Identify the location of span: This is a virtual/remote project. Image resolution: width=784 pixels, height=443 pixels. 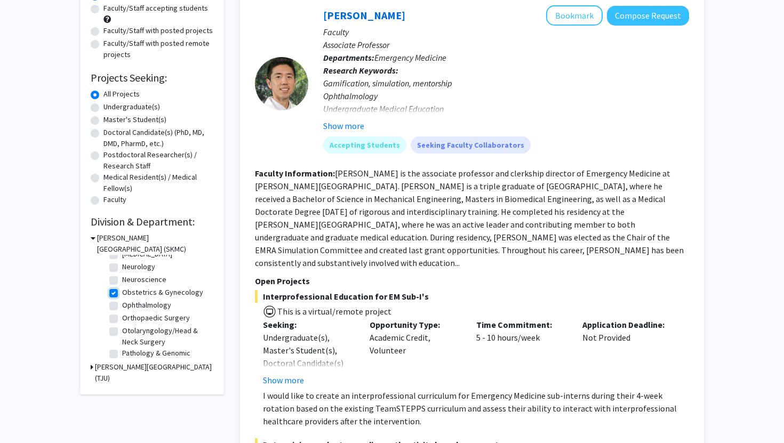
(334, 311).